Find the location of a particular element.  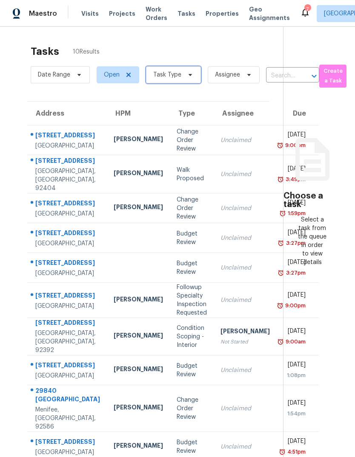

span: Task Type is located at coordinates (167, 75).